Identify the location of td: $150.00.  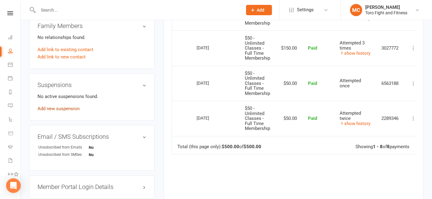
(289, 48).